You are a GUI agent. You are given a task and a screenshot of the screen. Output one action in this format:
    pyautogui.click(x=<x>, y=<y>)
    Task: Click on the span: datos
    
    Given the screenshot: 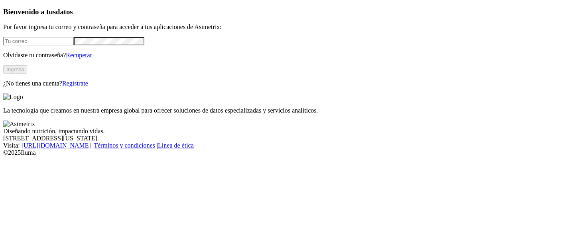 What is the action you would take?
    pyautogui.click(x=64, y=12)
    